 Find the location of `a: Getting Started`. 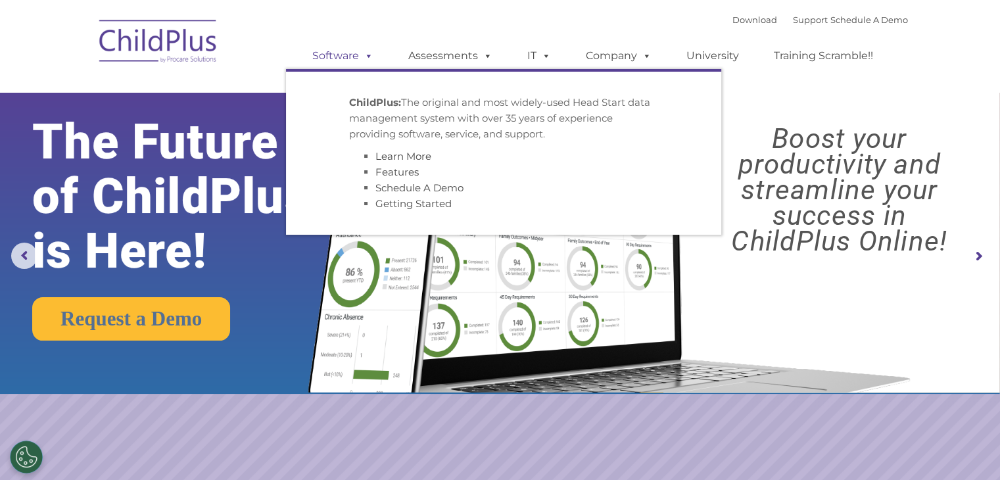

a: Getting Started is located at coordinates (413, 203).